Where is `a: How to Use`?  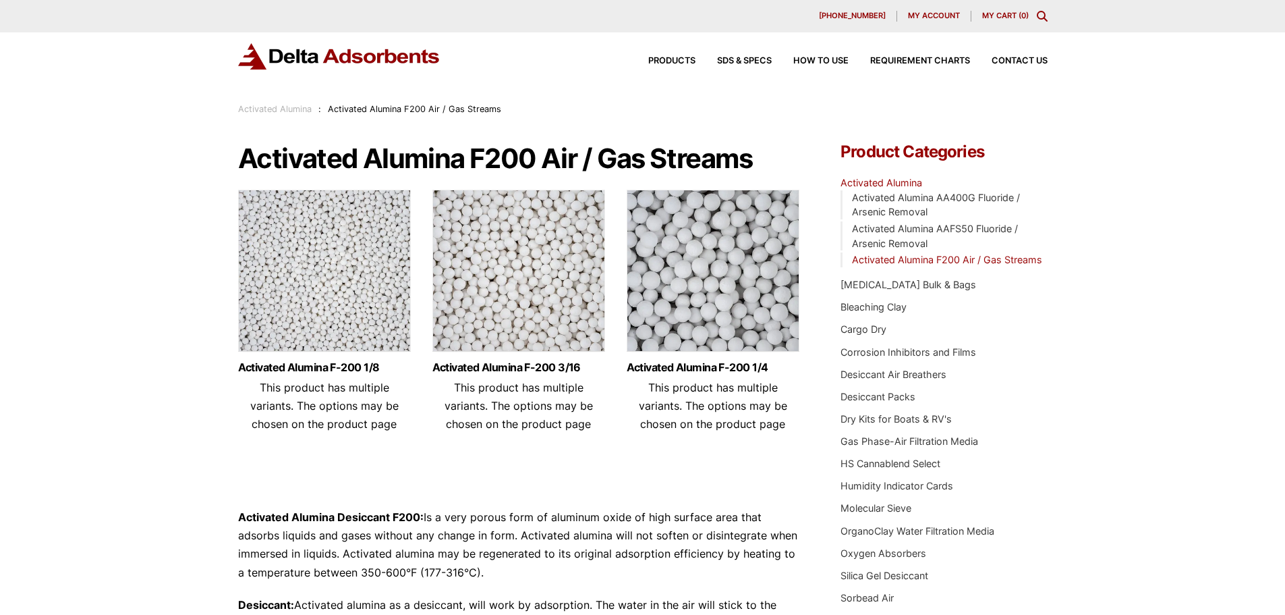
a: How to Use is located at coordinates (810, 61).